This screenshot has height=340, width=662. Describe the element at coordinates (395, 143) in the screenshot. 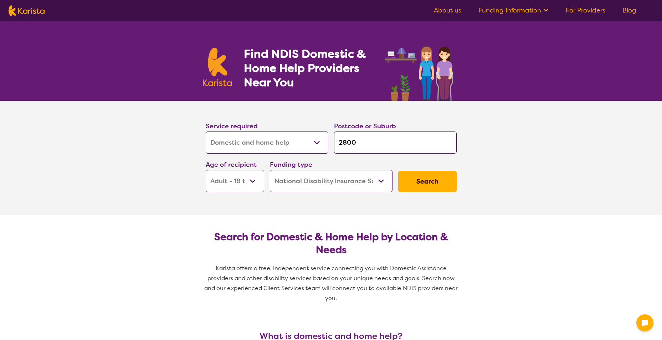

I see `input: Type` at that location.